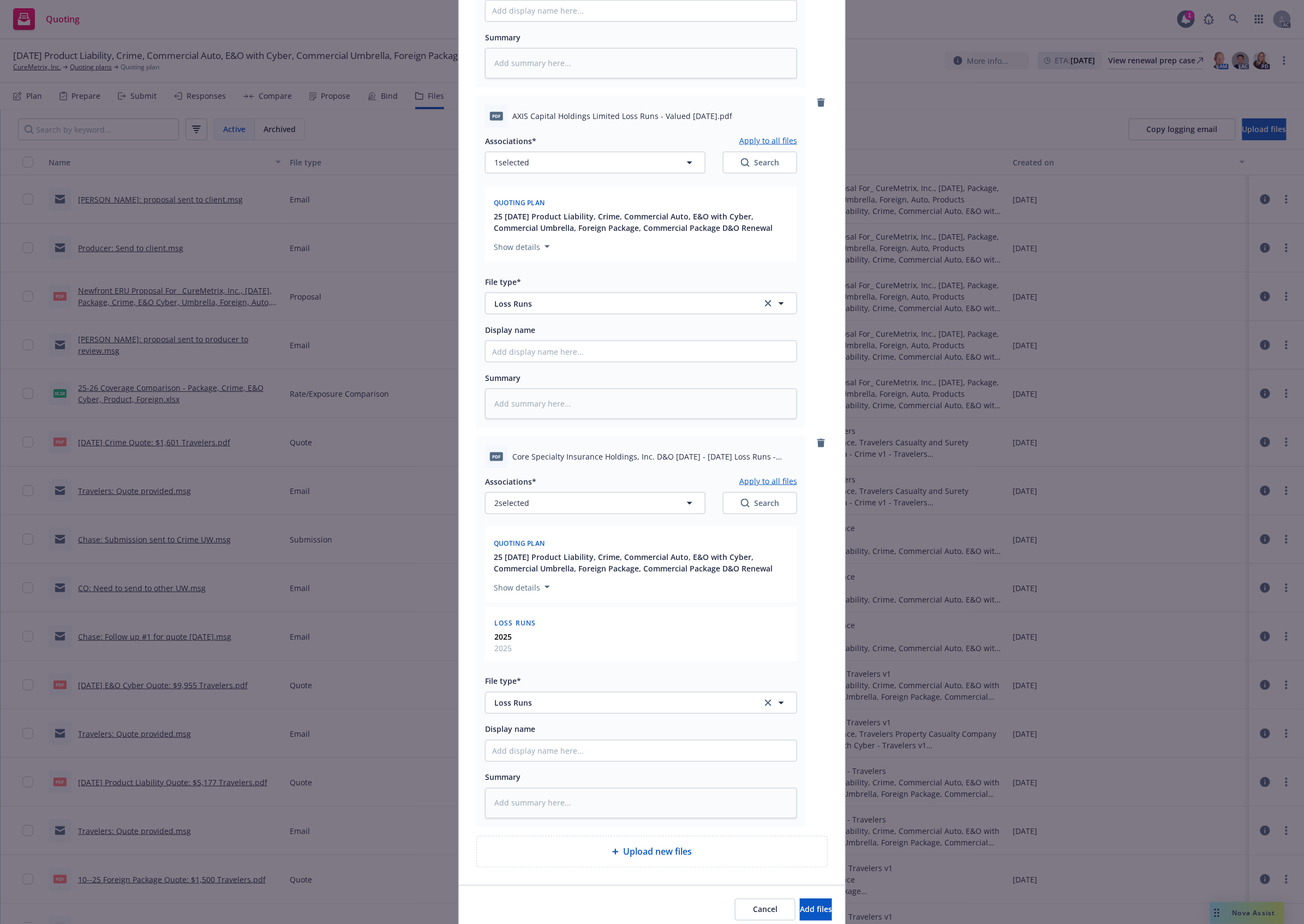  Describe the element at coordinates (652, 852) in the screenshot. I see `div: Upload new files` at that location.